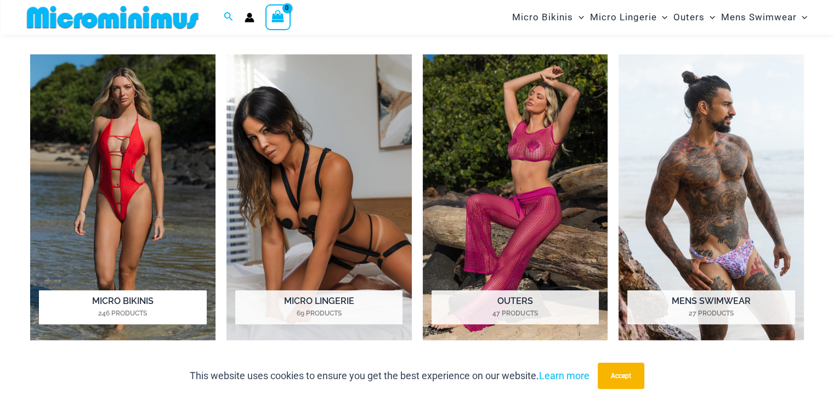 Image resolution: width=834 pixels, height=400 pixels. I want to click on img: Outers, so click(515, 197).